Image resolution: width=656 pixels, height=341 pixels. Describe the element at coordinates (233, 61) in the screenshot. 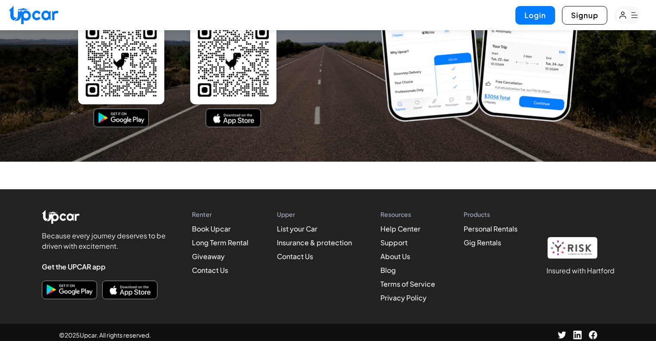

I see `img: iOS QR Code` at that location.